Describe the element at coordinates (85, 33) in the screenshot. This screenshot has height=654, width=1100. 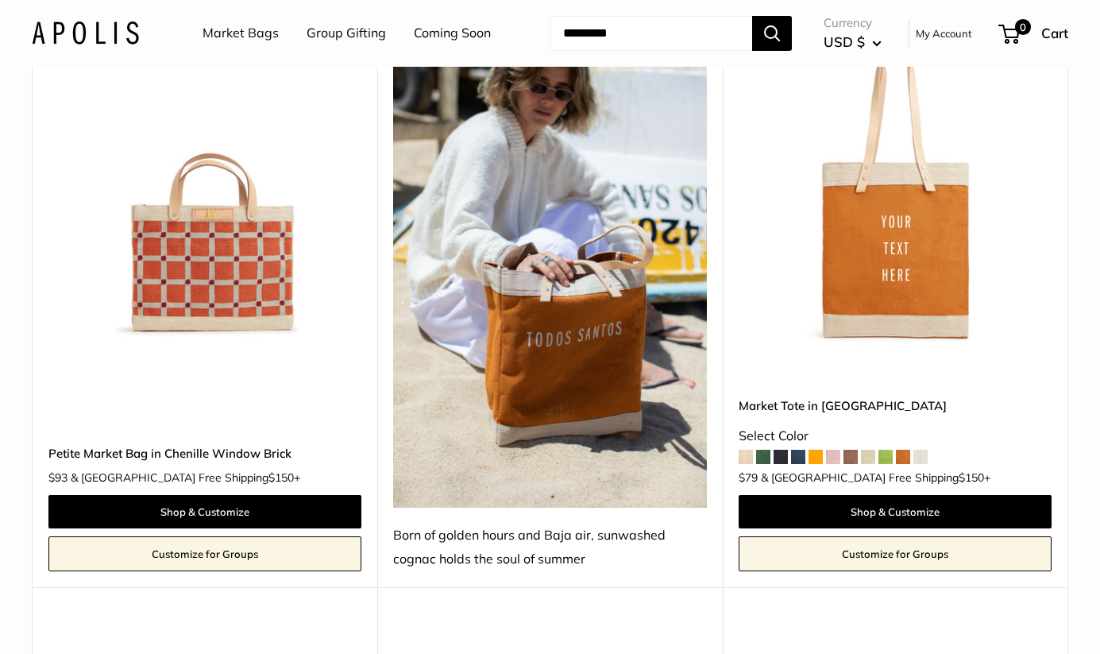
I see `img: Apolis` at that location.